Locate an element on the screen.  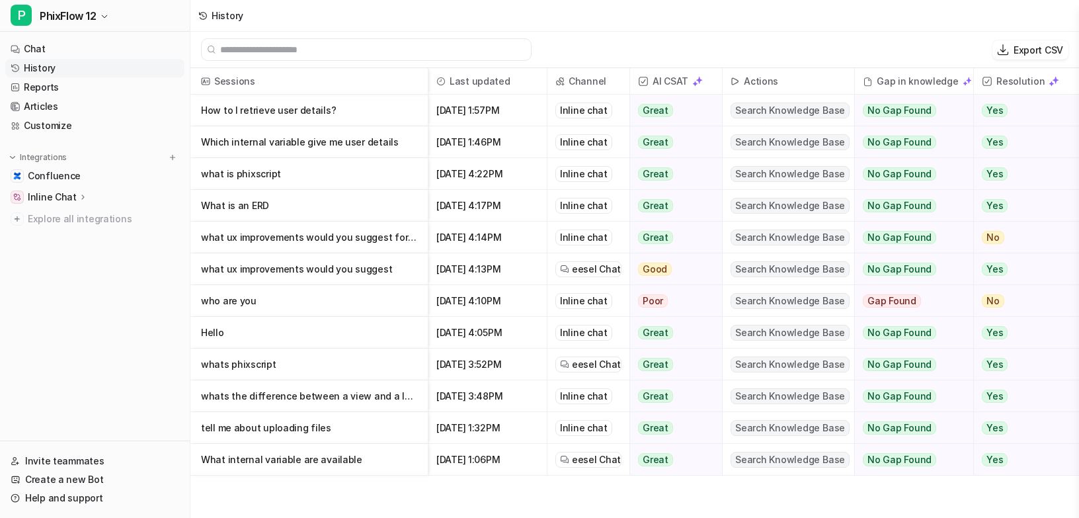
h2: Actions is located at coordinates (761, 81).